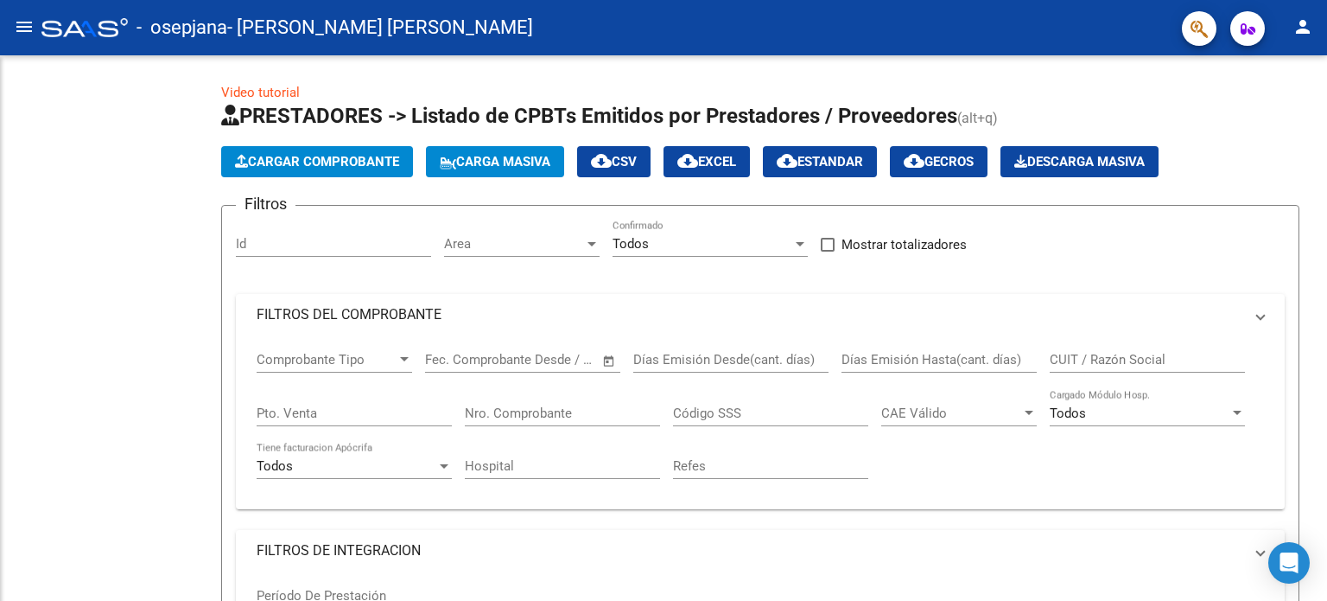  I want to click on mat-icon: person, so click(1303, 27).